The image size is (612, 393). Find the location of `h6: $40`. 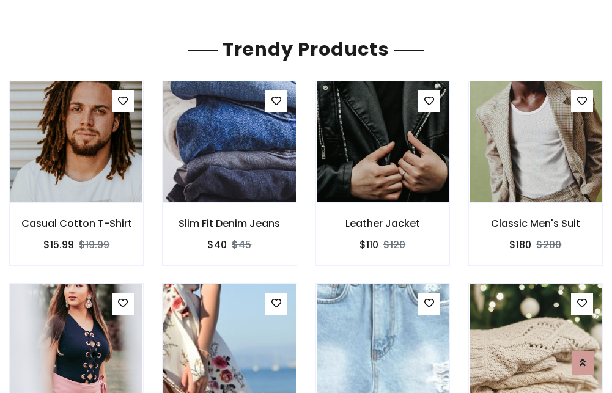

h6: $40 is located at coordinates (217, 244).